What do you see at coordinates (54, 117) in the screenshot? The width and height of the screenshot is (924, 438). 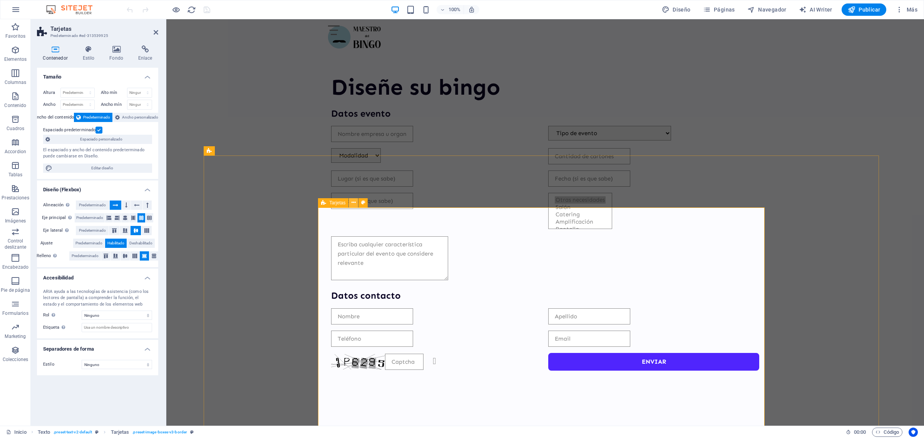 I see `label: Ancho del contenido` at bounding box center [54, 117].